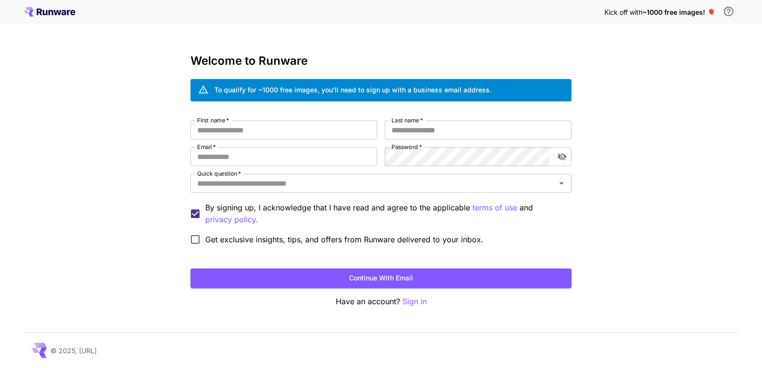 The width and height of the screenshot is (762, 368). Describe the element at coordinates (344, 240) in the screenshot. I see `span: Get exclusive insights, tips, and offers from Runware delivered to your inbox.` at that location.